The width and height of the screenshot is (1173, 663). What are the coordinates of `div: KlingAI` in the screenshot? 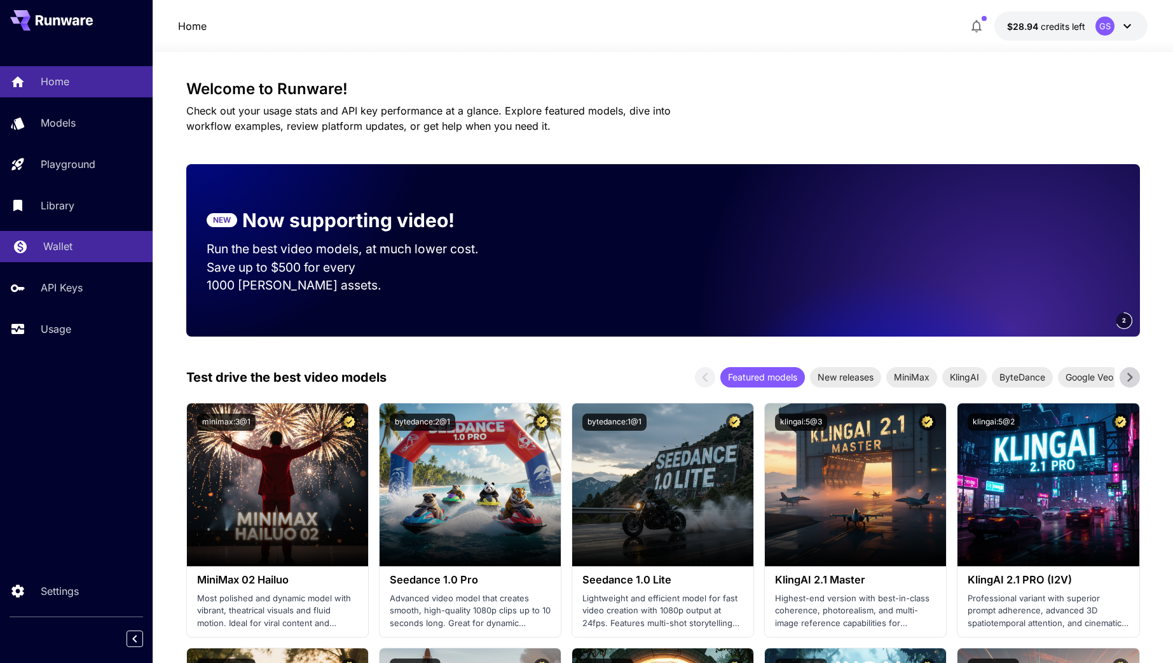 It's located at (965, 377).